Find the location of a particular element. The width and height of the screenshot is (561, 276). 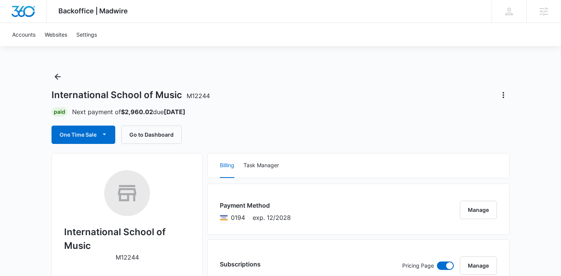

strong: $2,960.02 is located at coordinates (137, 112).